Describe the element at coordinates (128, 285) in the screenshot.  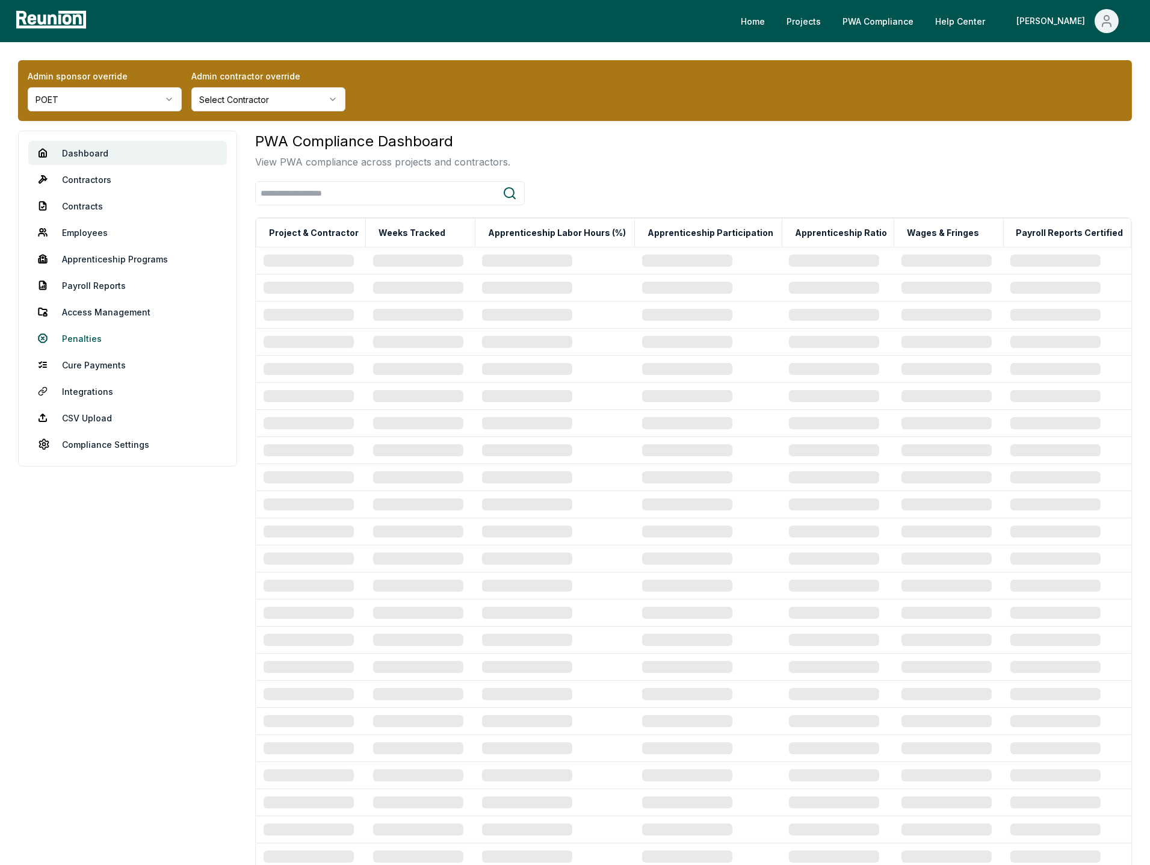
I see `a: Payroll Reports` at that location.